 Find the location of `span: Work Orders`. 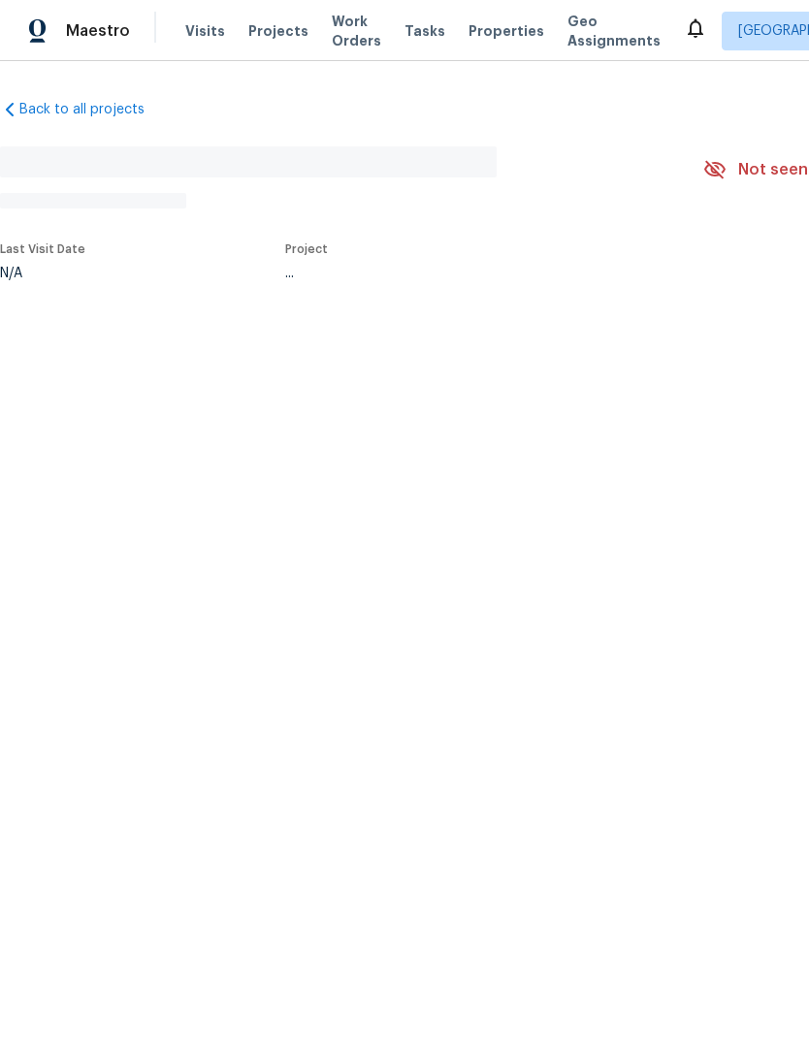

span: Work Orders is located at coordinates (356, 31).